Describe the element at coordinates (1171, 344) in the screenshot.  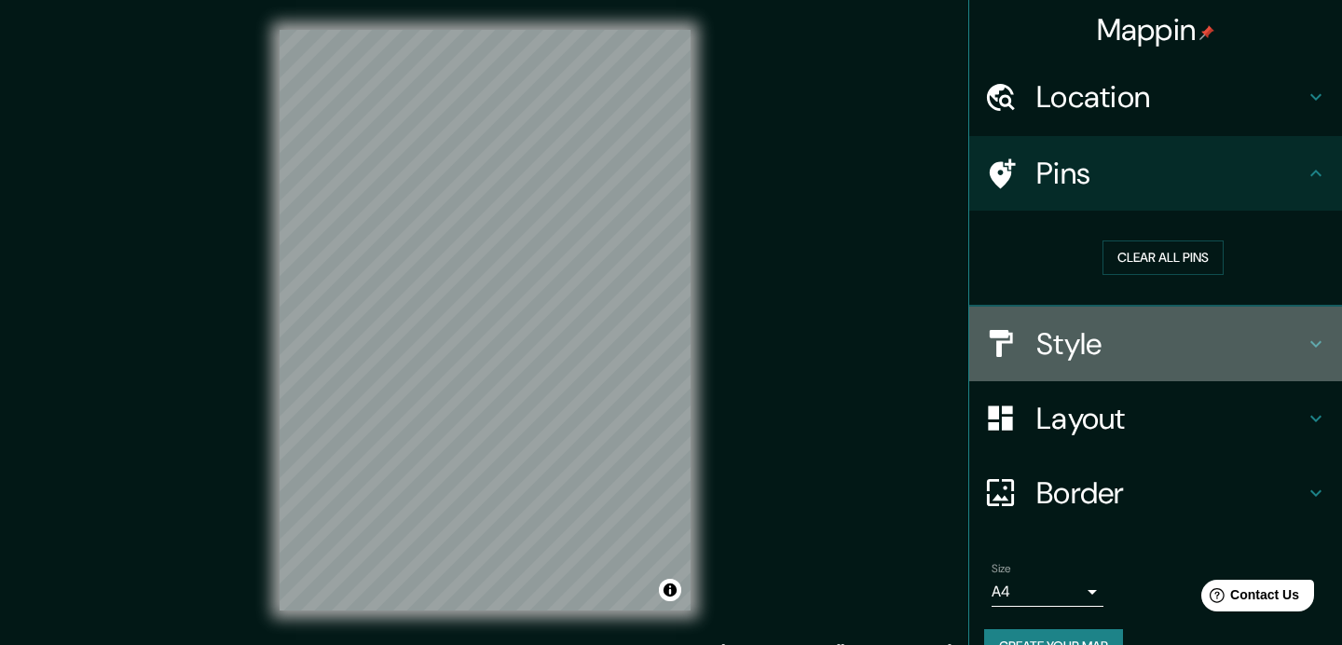
I see `h4: Style` at that location.